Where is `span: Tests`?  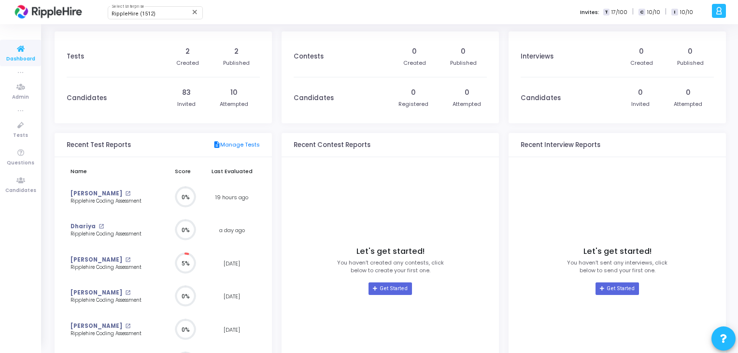
span: Tests is located at coordinates (20, 135).